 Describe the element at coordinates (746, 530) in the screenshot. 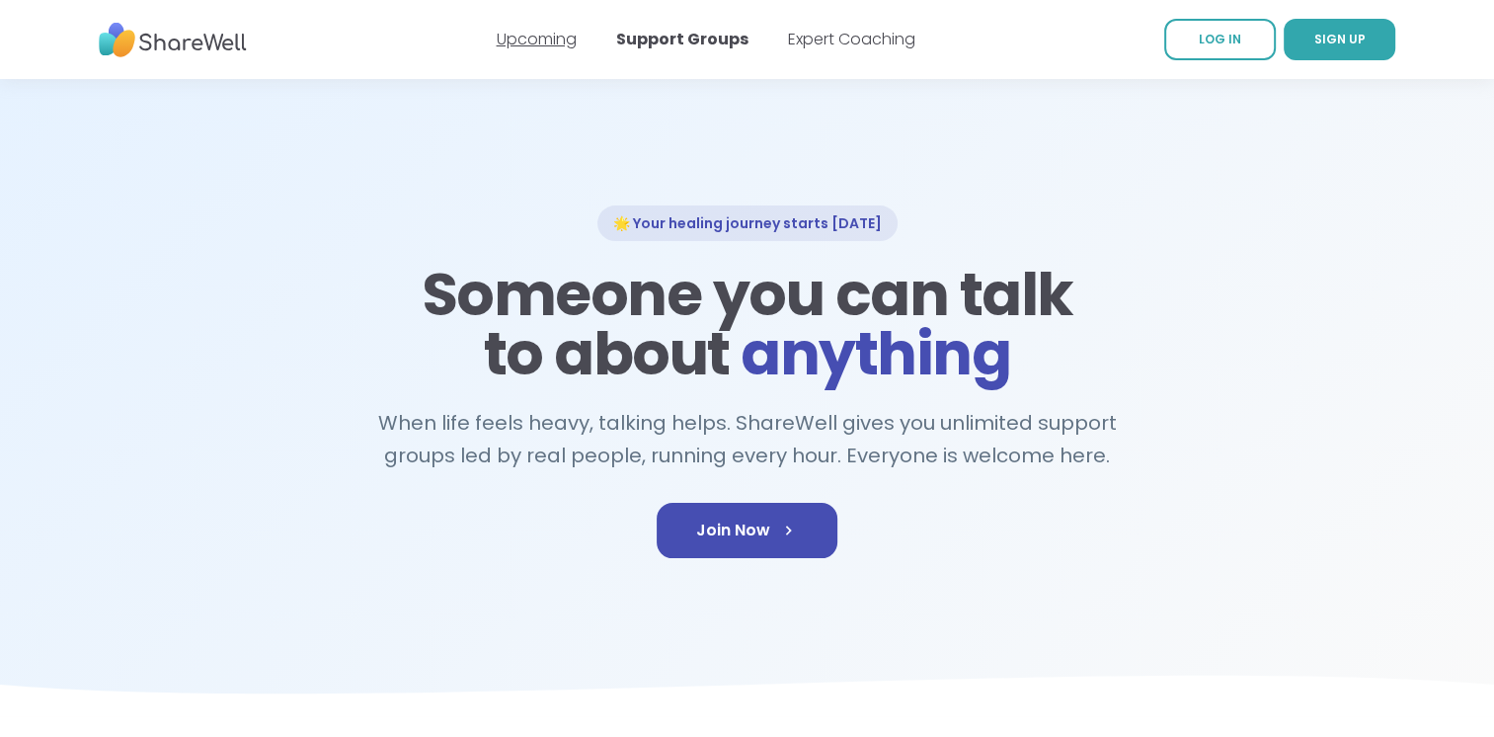

I see `span: Join Now` at that location.